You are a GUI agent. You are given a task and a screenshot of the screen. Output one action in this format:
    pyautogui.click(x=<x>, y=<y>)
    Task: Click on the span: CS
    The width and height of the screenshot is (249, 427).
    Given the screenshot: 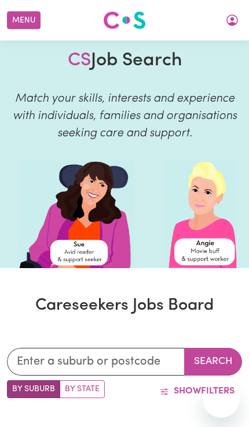 What is the action you would take?
    pyautogui.click(x=79, y=61)
    